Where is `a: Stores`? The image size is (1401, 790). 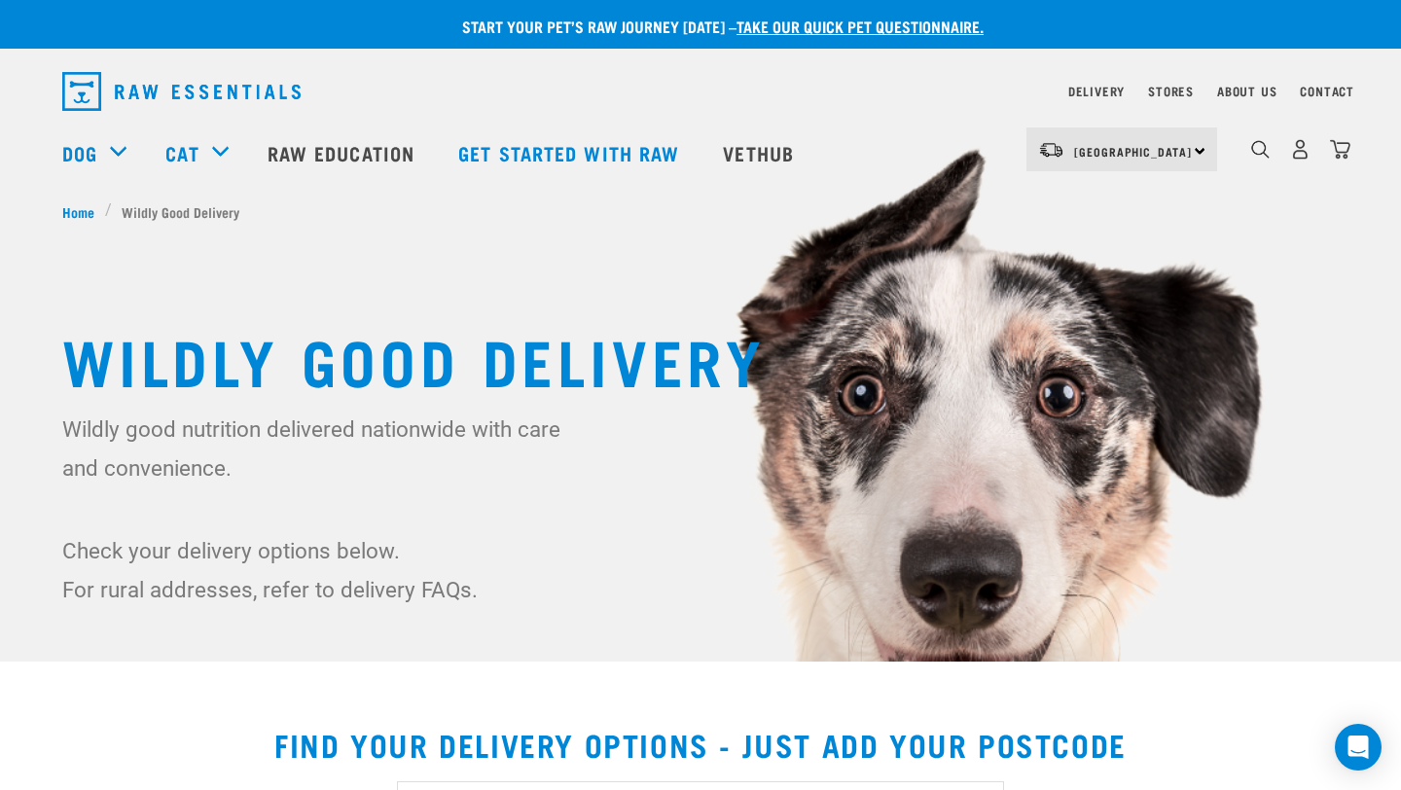 a: Stores is located at coordinates (1170, 90).